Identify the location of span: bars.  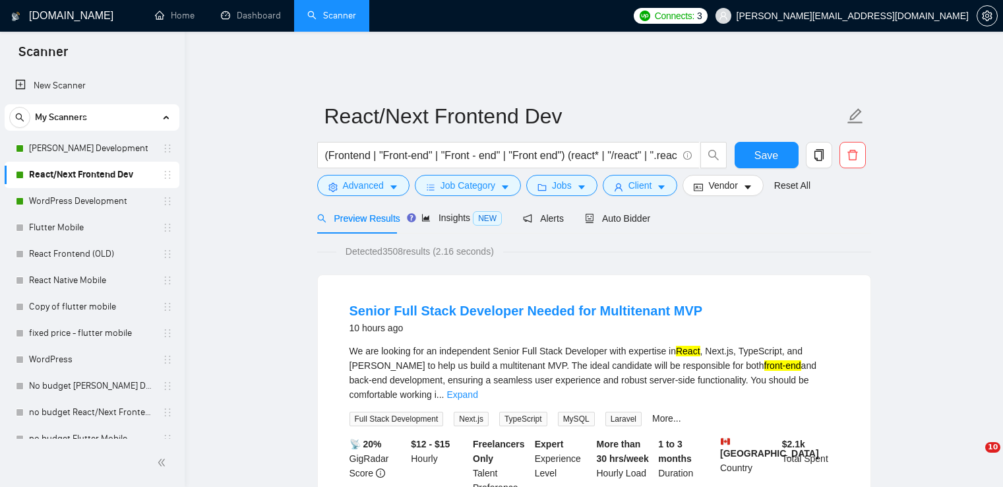
(431, 187).